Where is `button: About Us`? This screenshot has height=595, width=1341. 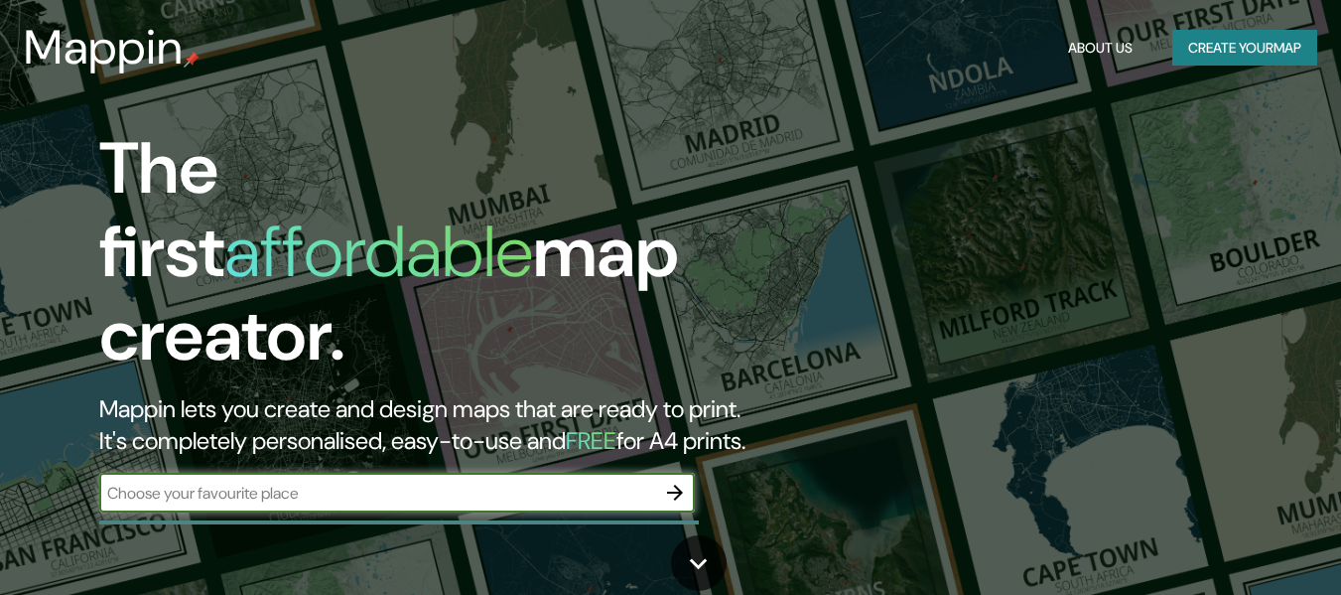
button: About Us is located at coordinates (1100, 48).